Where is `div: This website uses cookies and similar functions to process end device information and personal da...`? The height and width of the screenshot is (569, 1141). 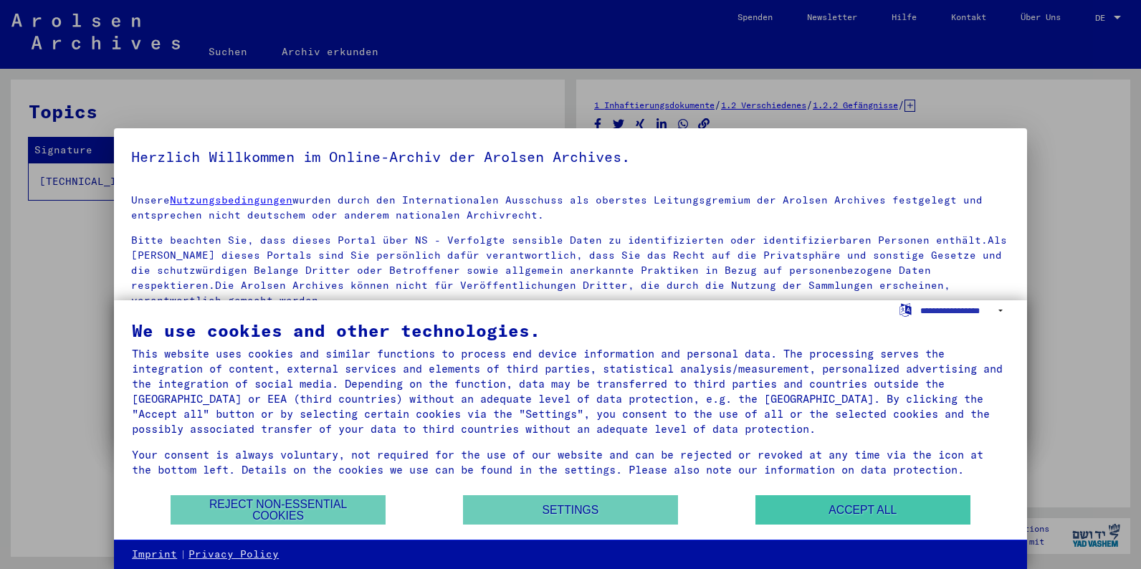
div: This website uses cookies and similar functions to process end device information and personal da... is located at coordinates (570, 391).